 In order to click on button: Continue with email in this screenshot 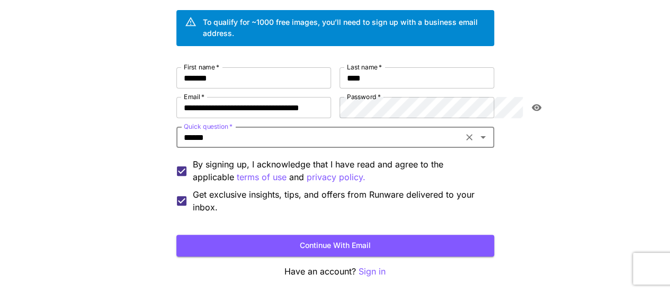, I will do `click(335, 245)`.